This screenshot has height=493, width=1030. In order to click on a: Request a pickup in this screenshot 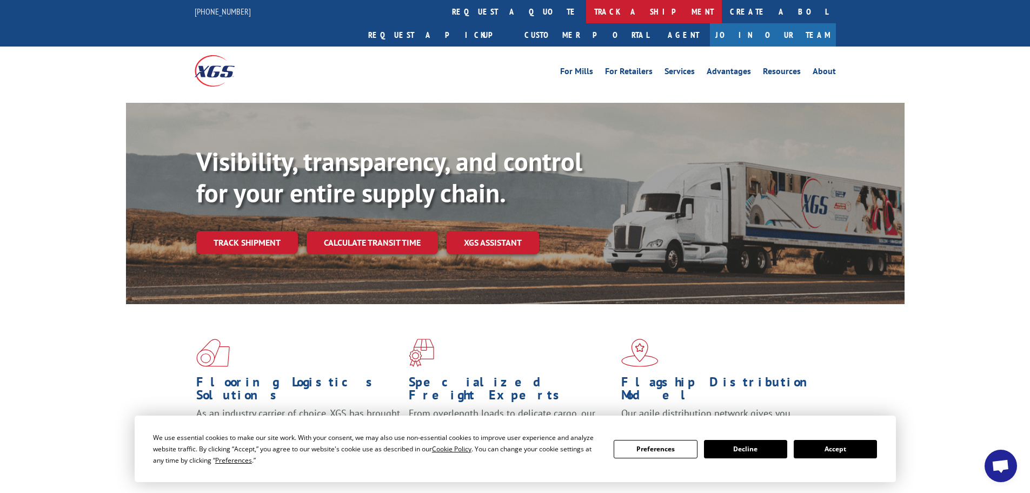, I will do `click(438, 35)`.